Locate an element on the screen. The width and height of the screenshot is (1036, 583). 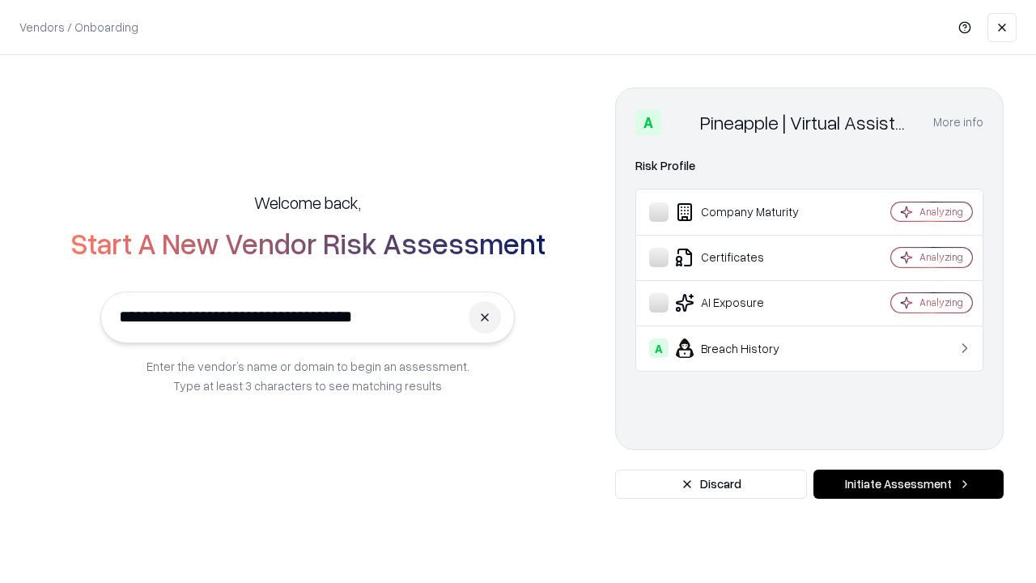
div: AI Exposure is located at coordinates (745, 303).